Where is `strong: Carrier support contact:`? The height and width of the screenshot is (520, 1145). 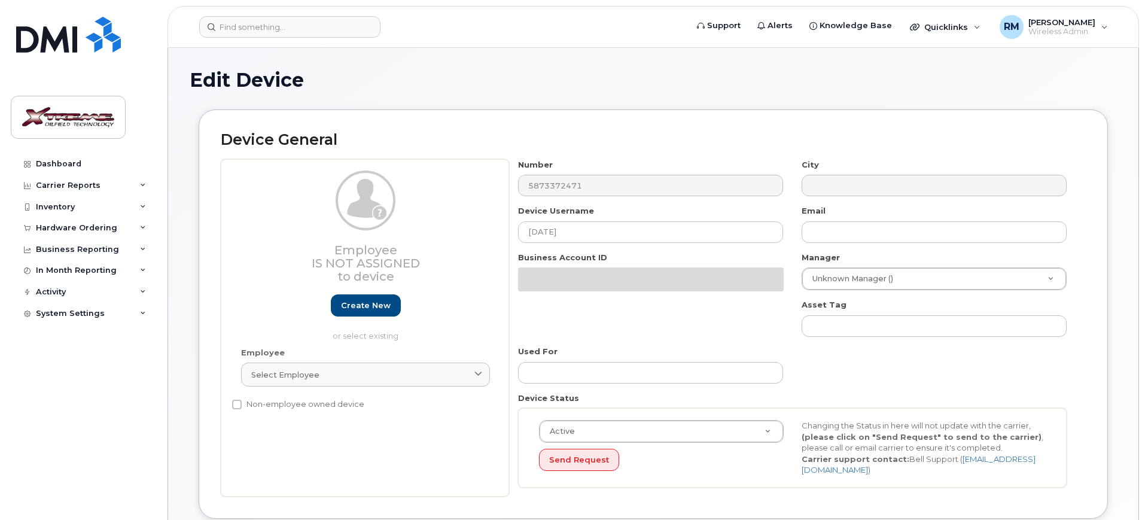 strong: Carrier support contact: is located at coordinates (855, 459).